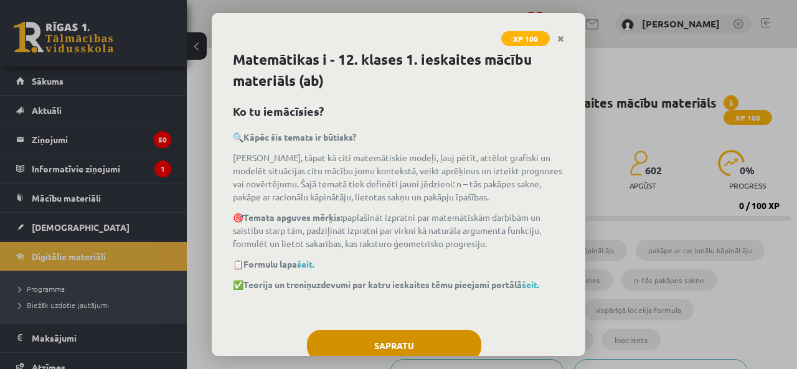 This screenshot has width=797, height=369. Describe the element at coordinates (300, 137) in the screenshot. I see `b: Kāpēc šis temats ir būtisks?` at that location.